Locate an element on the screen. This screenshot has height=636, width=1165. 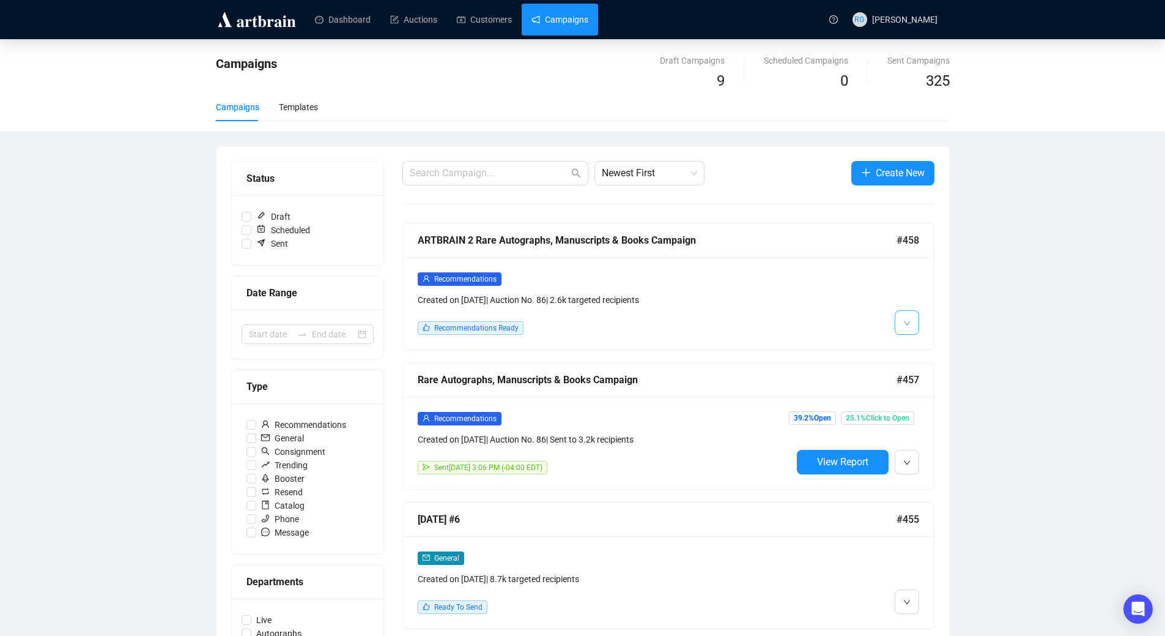
span: RG is located at coordinates (859, 20).